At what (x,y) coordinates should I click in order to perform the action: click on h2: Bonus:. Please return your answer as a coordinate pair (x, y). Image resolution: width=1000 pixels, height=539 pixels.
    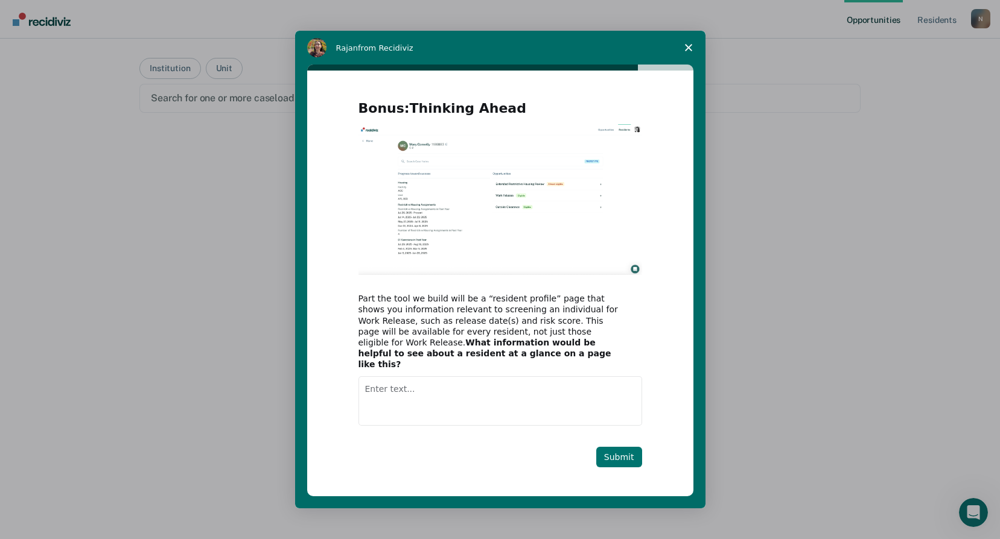
    Looking at the image, I should click on (500, 112).